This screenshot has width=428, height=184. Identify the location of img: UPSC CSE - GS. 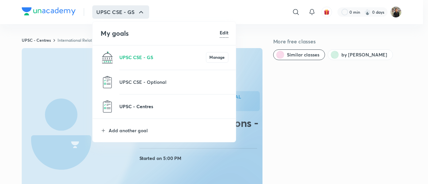
(107, 58).